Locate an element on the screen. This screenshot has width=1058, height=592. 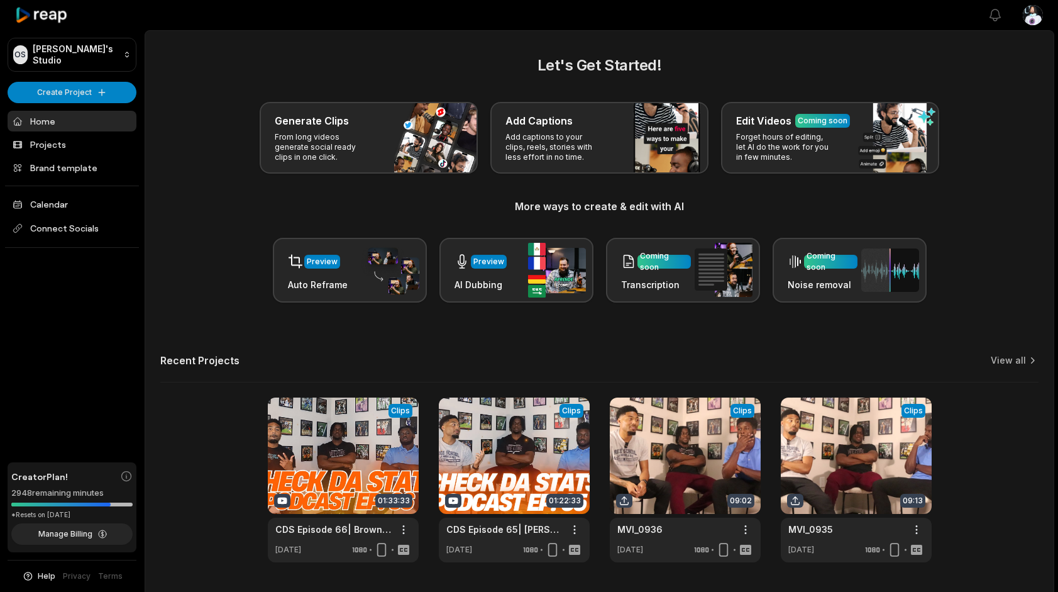
a: Home is located at coordinates (72, 121).